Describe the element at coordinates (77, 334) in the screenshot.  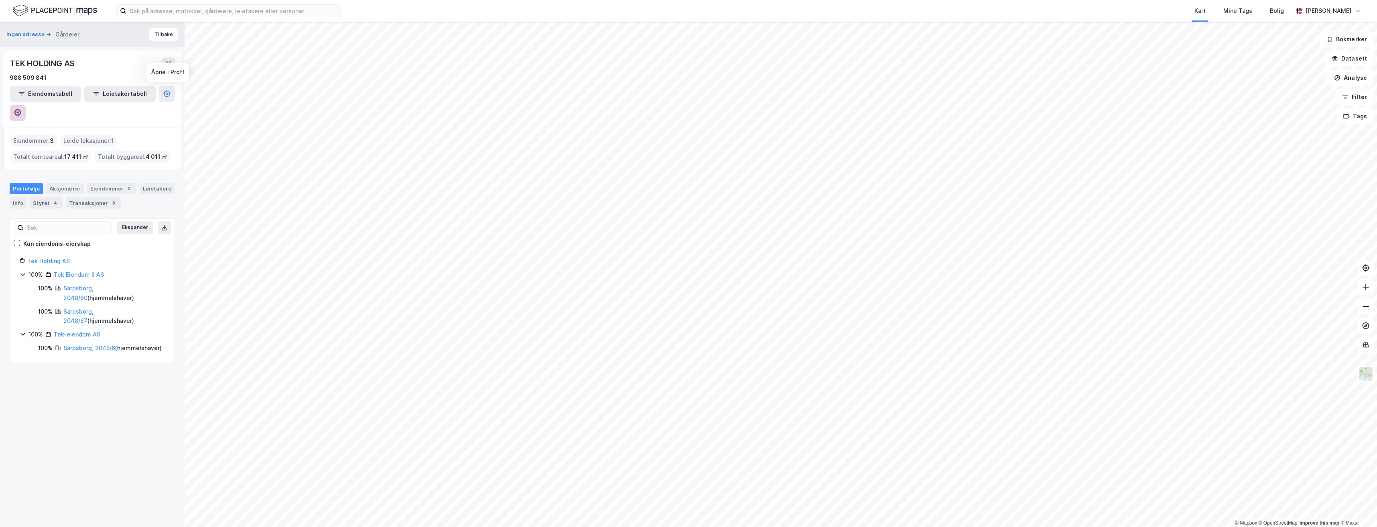
I see `a: Tek-eiendom AS` at that location.